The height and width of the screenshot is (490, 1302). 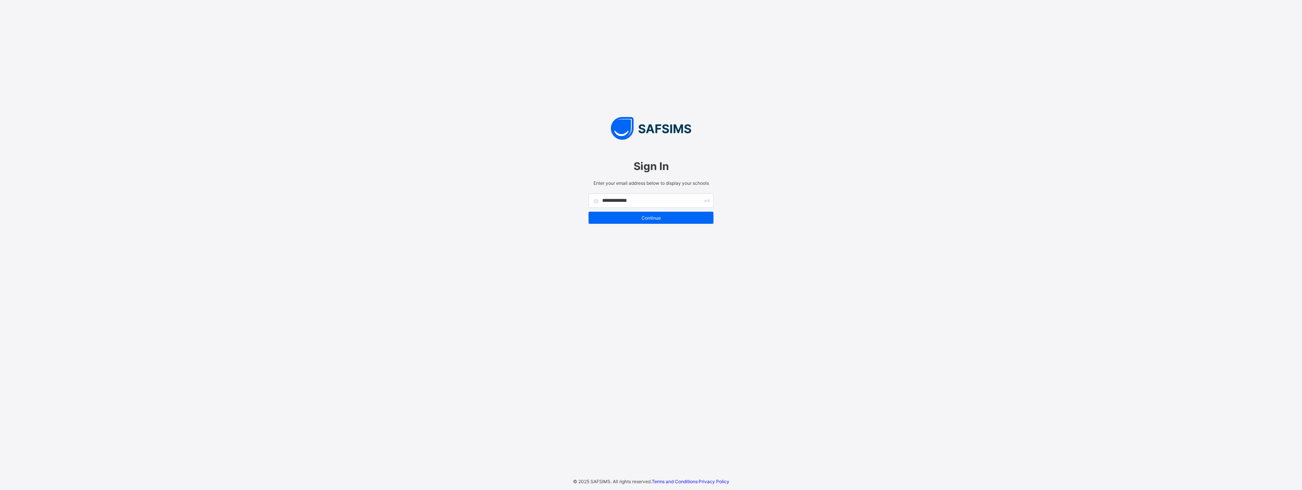 What do you see at coordinates (651, 183) in the screenshot?
I see `span: Enter your email address below to display your schools` at bounding box center [651, 183].